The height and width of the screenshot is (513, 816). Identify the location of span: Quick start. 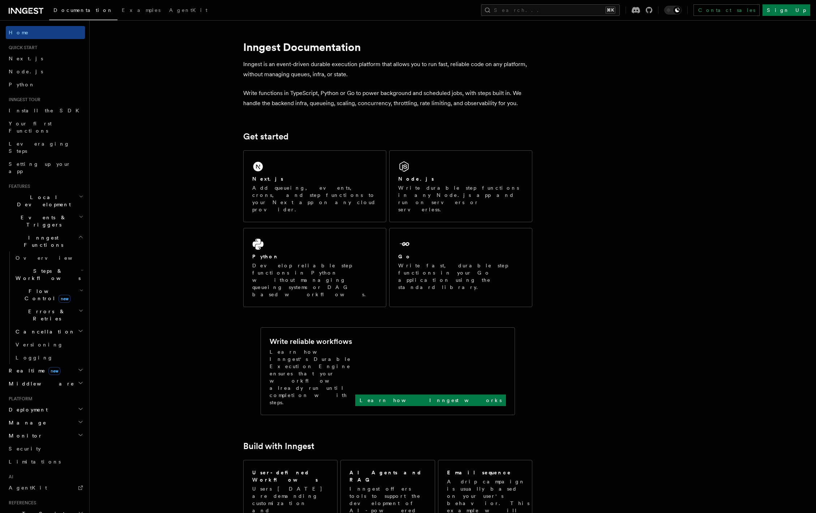
(21, 48).